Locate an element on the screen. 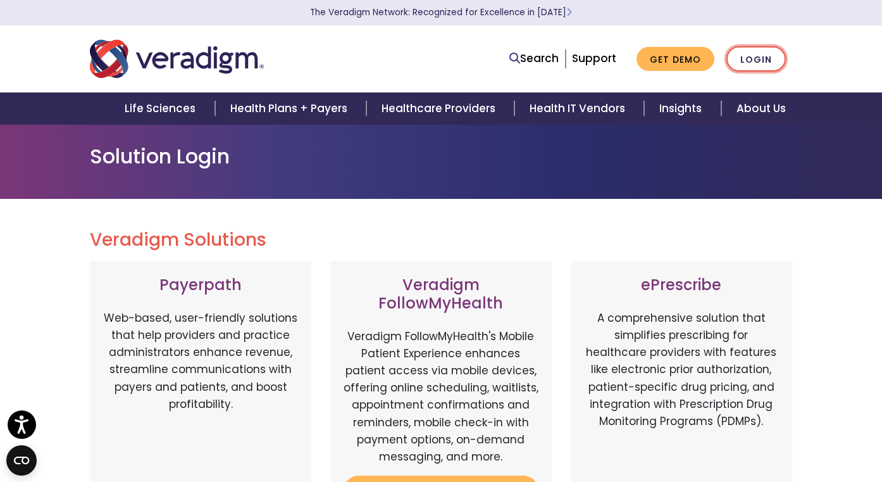  a: Get Demo is located at coordinates (675, 59).